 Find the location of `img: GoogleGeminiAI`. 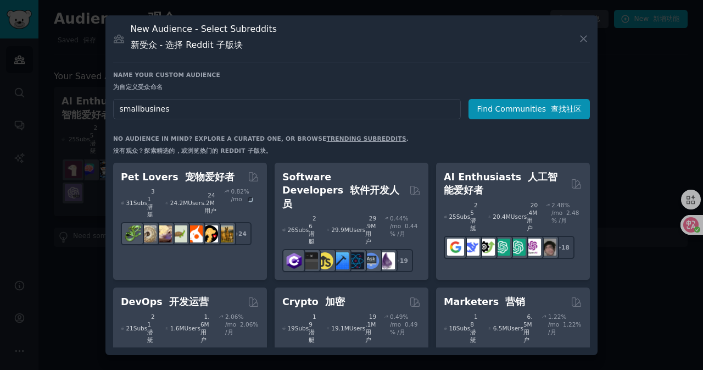

img: GoogleGeminiAI is located at coordinates (456, 247).